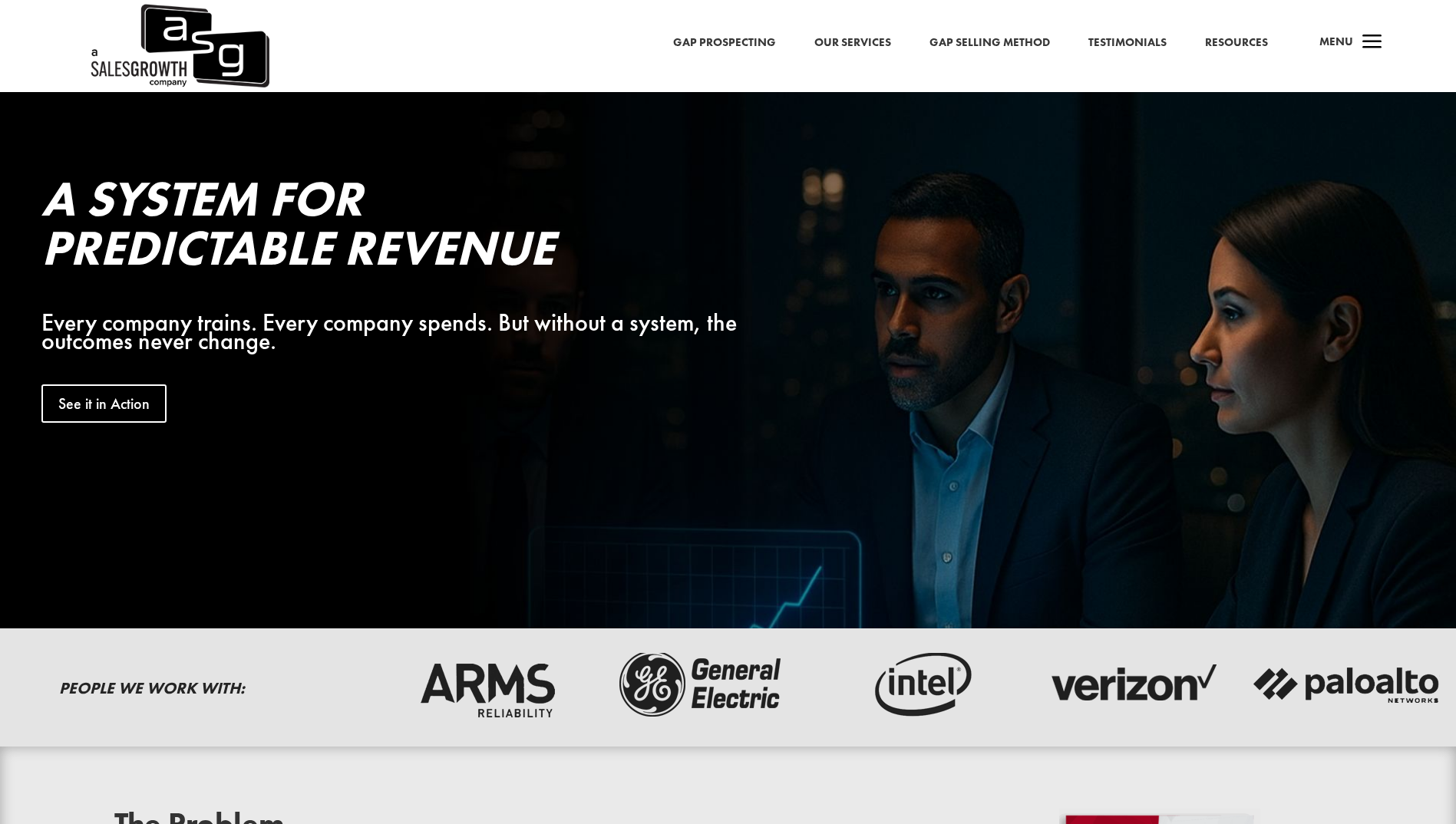 Image resolution: width=1456 pixels, height=824 pixels. What do you see at coordinates (702, 684) in the screenshot?
I see `img: ge-logo-dark` at bounding box center [702, 684].